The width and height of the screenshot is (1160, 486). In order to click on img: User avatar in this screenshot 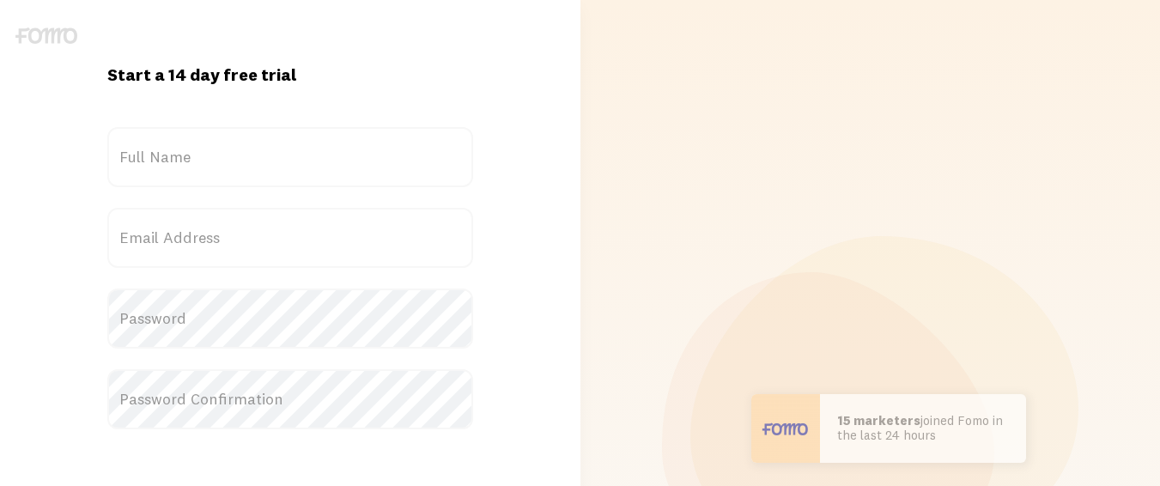, I will do `click(786, 428)`.